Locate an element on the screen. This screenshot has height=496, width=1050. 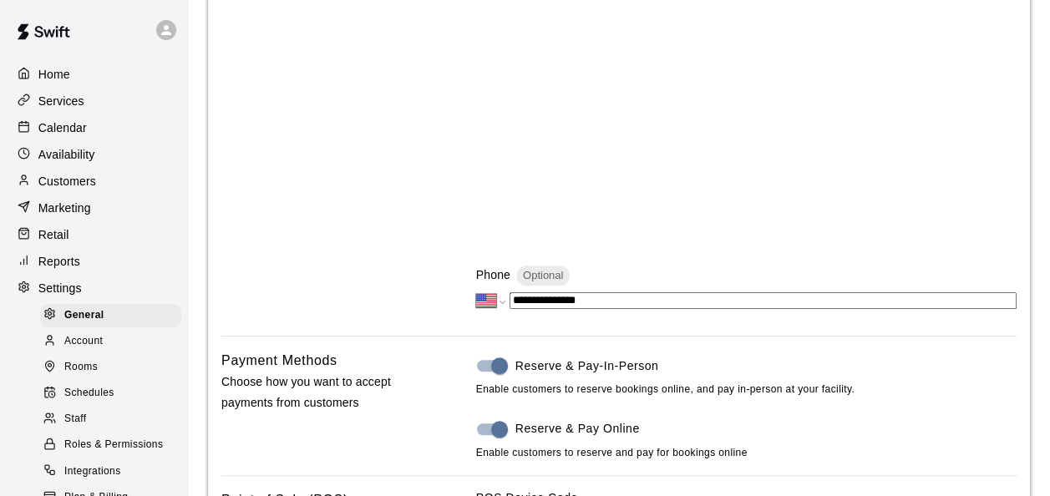
div: Marketing is located at coordinates (94, 208).